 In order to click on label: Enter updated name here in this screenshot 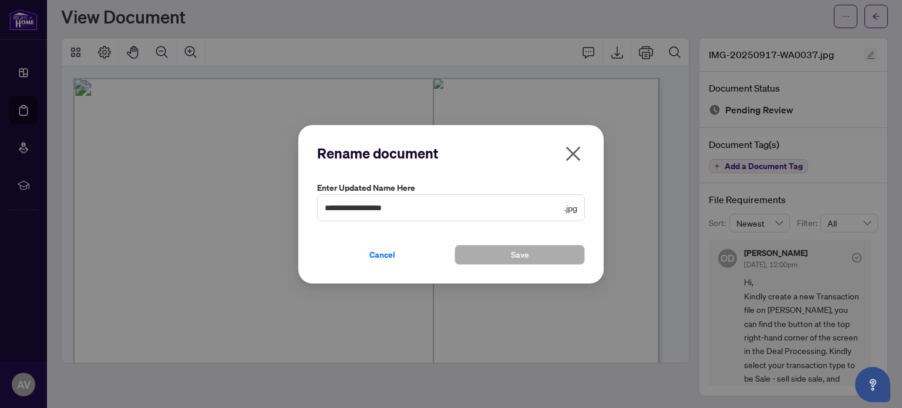, I will do `click(451, 188)`.